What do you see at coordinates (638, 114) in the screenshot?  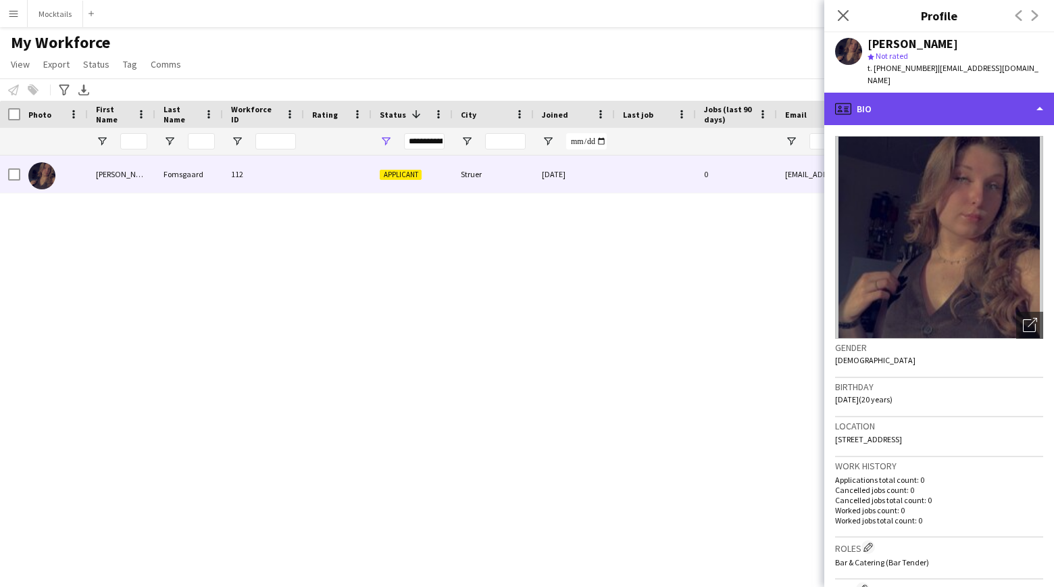 I see `span: Last job` at bounding box center [638, 114].